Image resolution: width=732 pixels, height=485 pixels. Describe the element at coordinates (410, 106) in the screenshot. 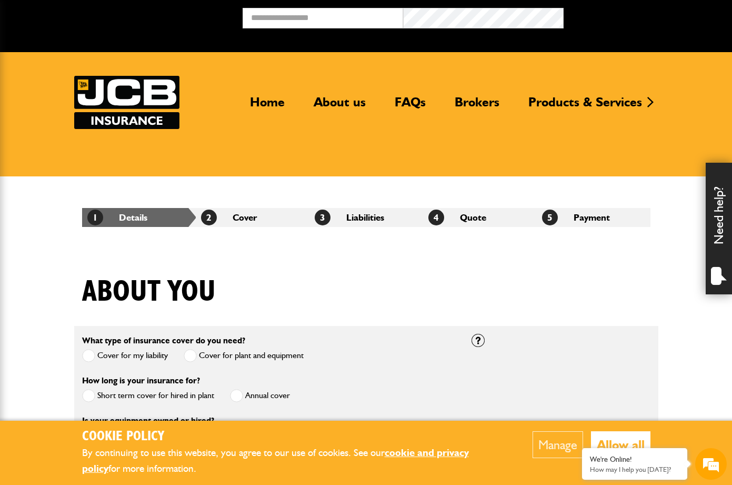

I see `a: FAQs` at that location.